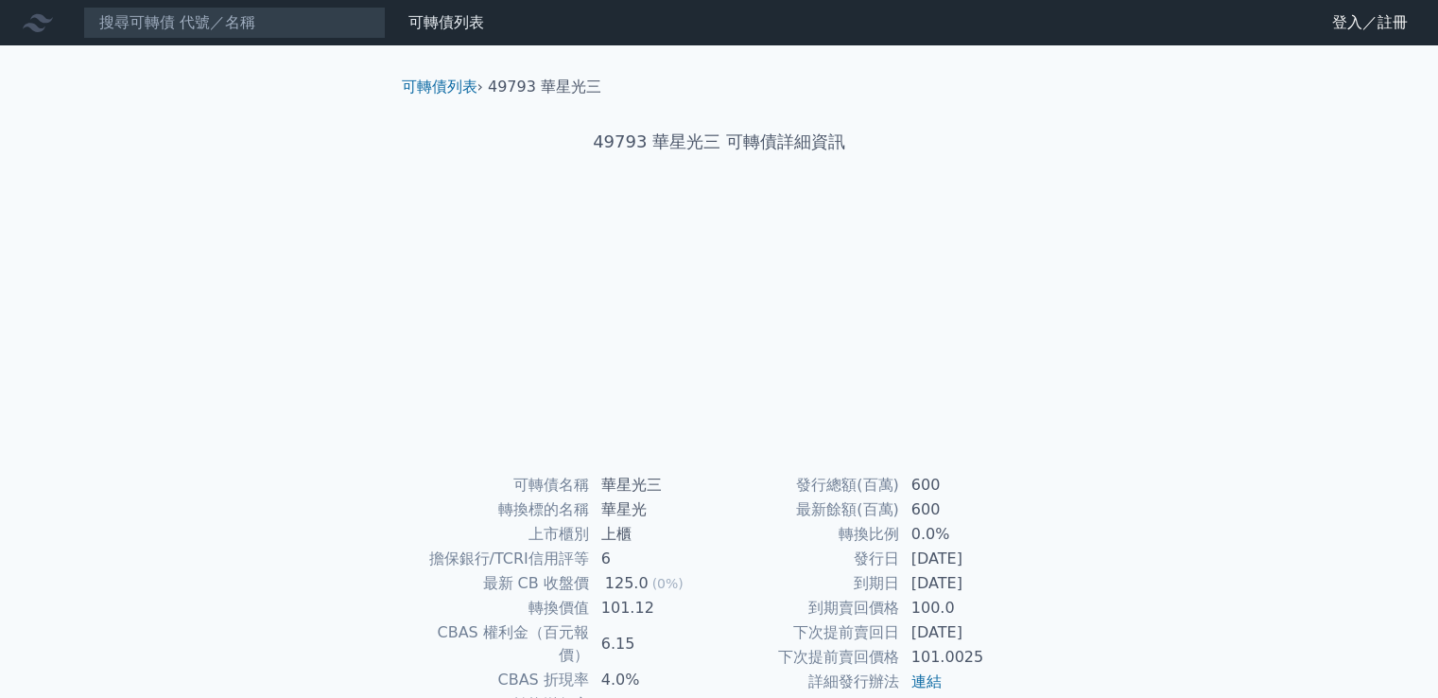 Image resolution: width=1438 pixels, height=698 pixels. I want to click on td: 華星光三, so click(654, 485).